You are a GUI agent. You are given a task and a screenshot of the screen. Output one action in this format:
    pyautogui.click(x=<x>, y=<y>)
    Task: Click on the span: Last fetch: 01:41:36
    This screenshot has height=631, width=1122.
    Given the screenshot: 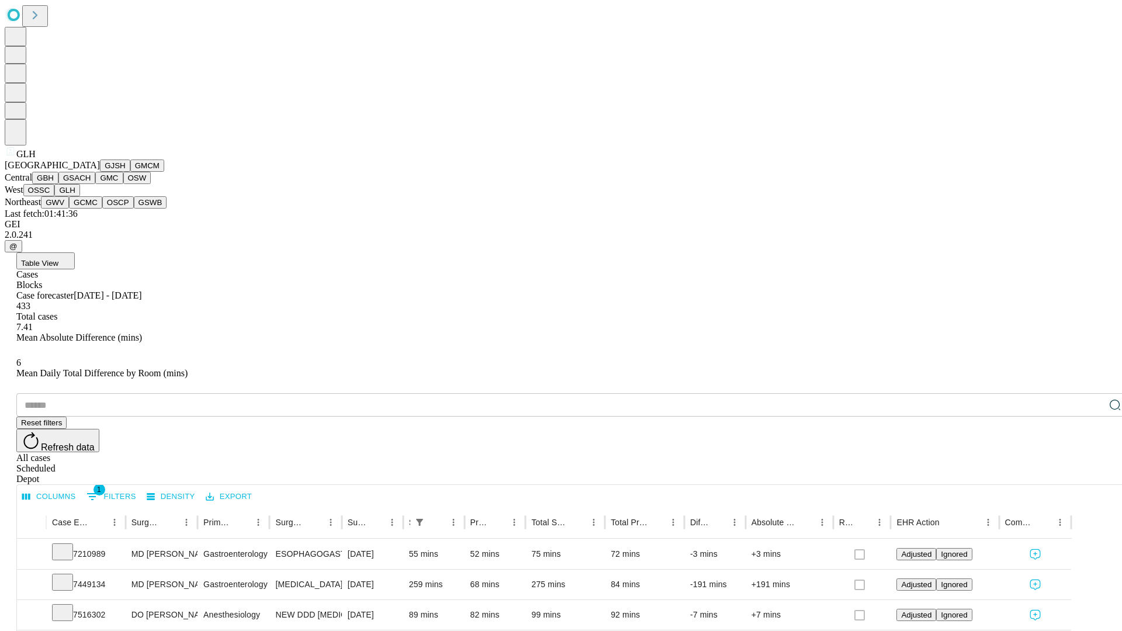 What is the action you would take?
    pyautogui.click(x=41, y=213)
    